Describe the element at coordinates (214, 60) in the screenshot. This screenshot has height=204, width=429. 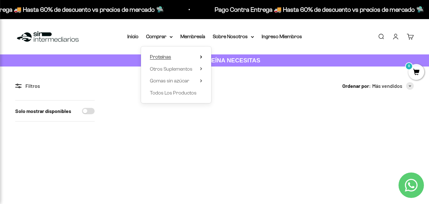
I see `strong: CUANTA PROTEÍNA NECESITAS` at that location.